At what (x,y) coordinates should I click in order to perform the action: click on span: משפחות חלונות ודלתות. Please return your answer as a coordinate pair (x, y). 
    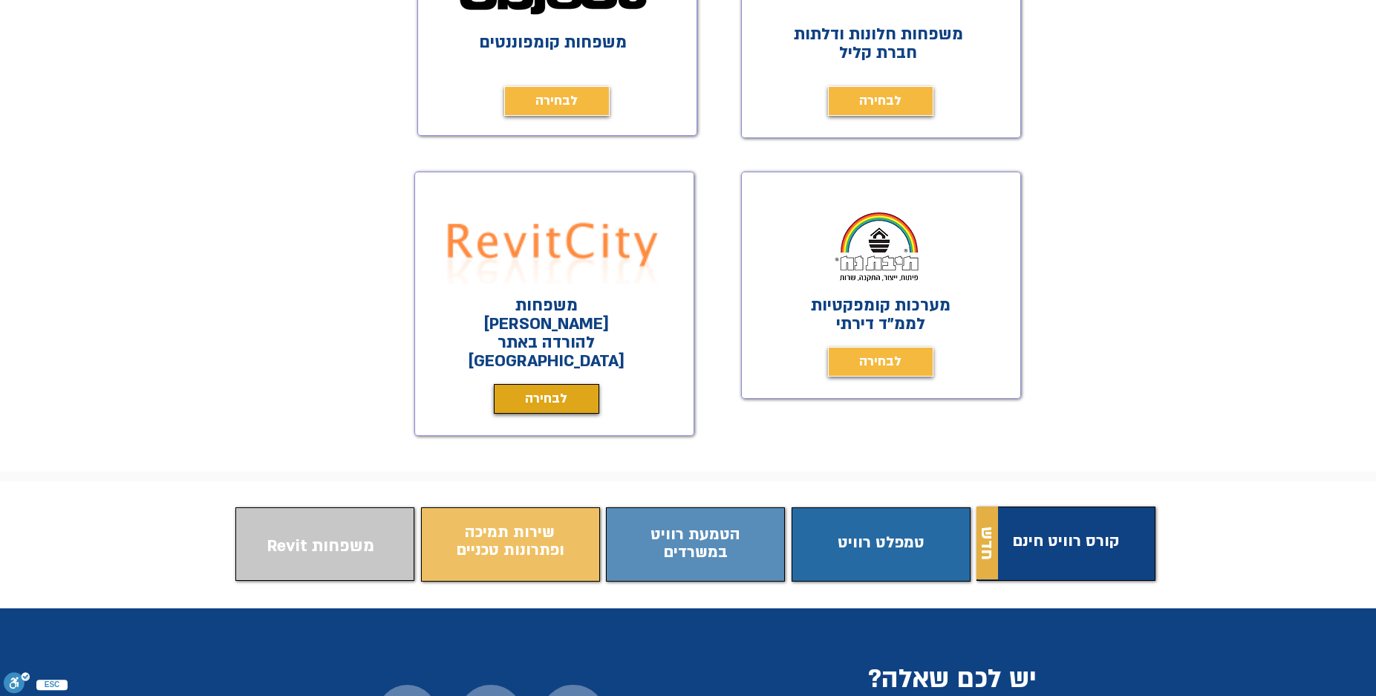
    Looking at the image, I should click on (879, 34).